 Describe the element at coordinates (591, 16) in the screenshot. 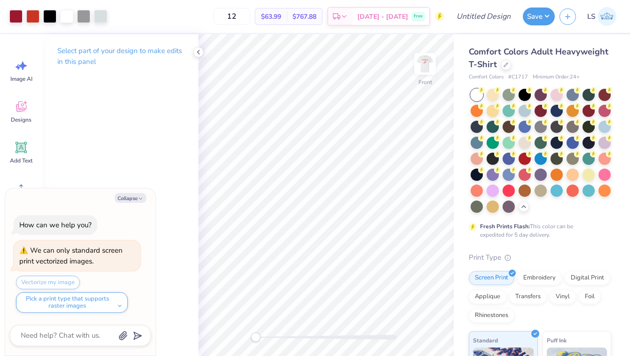

I see `span: LS` at that location.